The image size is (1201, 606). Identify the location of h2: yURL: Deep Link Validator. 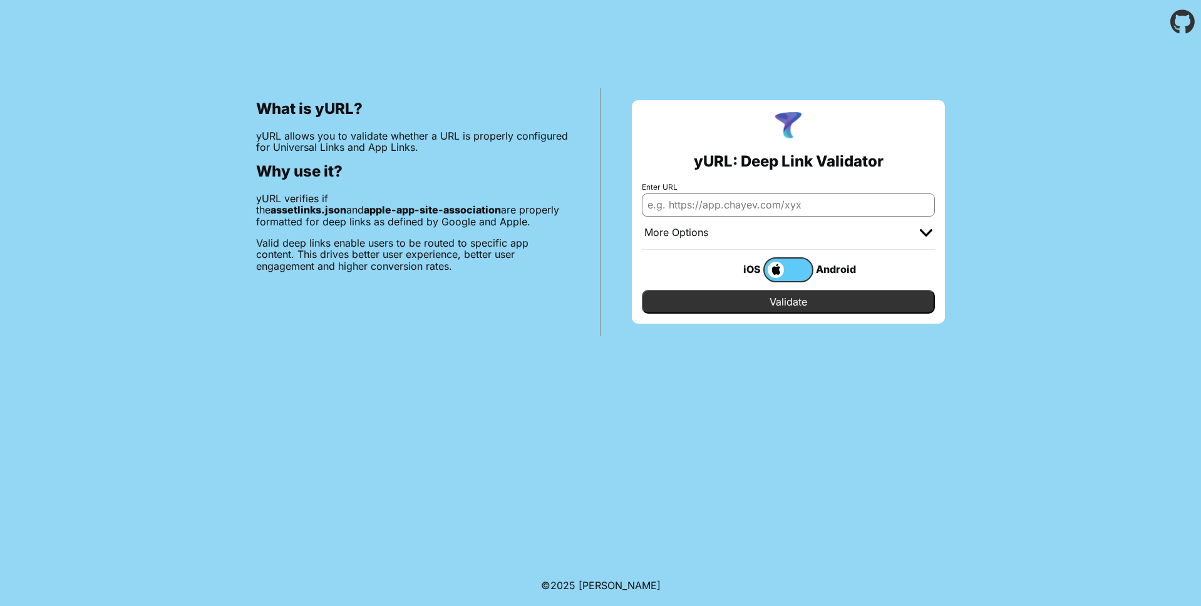
(788, 162).